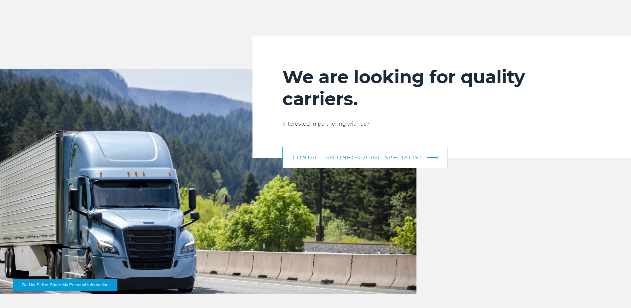  I want to click on img: arrow, so click(438, 157).